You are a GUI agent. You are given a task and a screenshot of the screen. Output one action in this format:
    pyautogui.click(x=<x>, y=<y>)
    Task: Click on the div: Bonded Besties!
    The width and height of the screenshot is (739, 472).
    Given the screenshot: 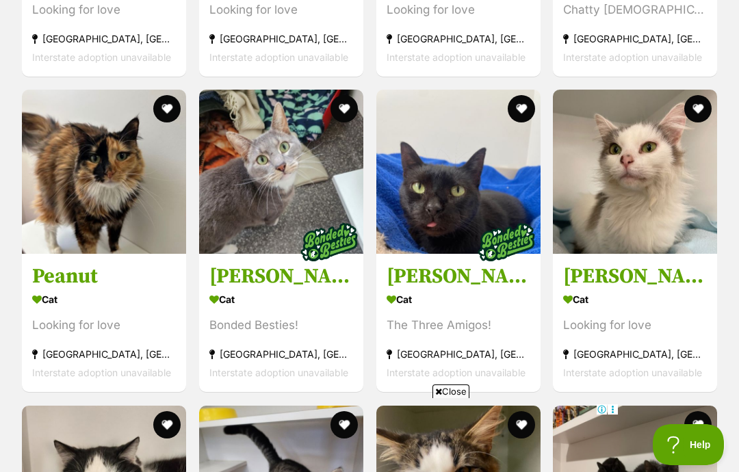 What is the action you would take?
    pyautogui.click(x=281, y=326)
    